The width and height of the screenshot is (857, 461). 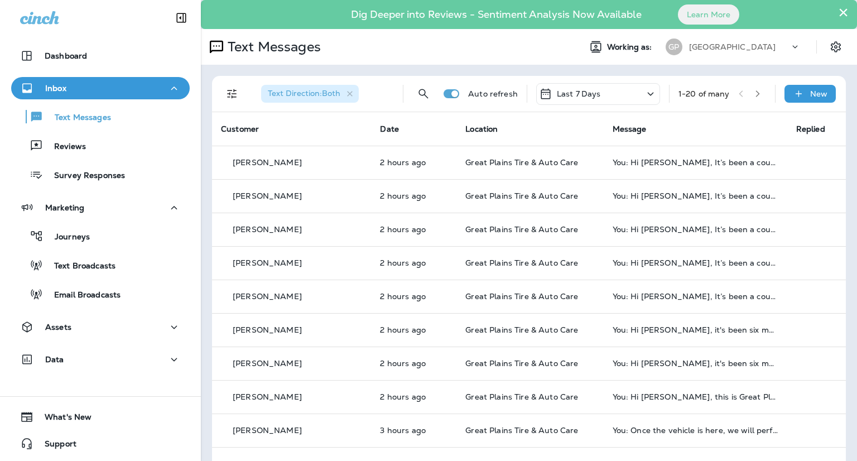 I want to click on span: Location, so click(x=482, y=129).